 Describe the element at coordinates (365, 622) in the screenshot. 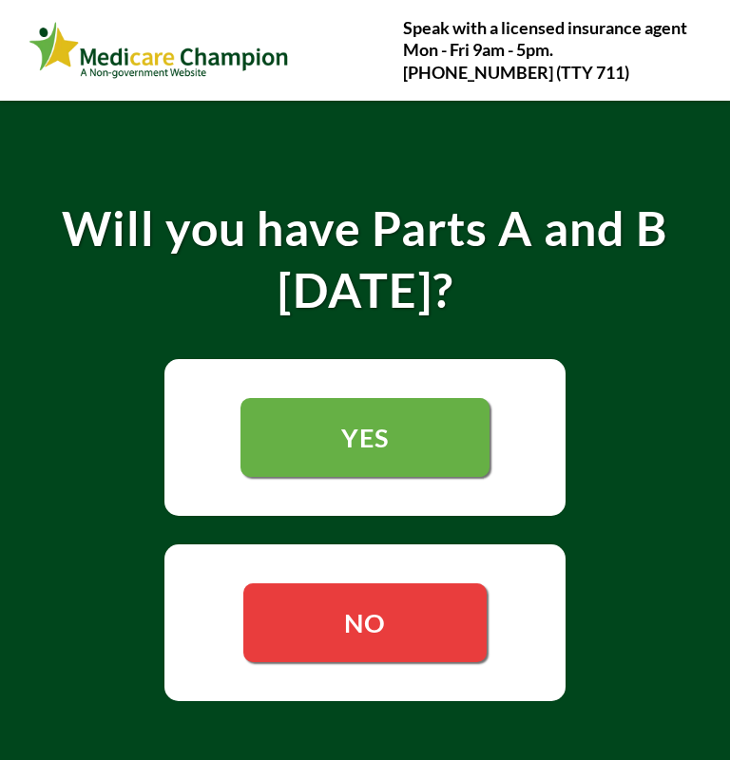

I see `span: NO` at that location.